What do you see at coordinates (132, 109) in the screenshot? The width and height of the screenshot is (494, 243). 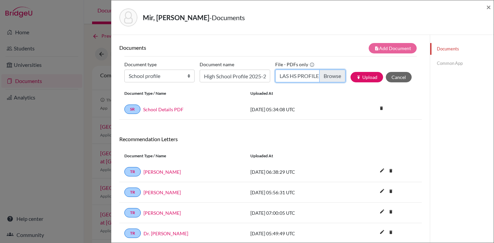 I see `a: SR` at bounding box center [132, 109].